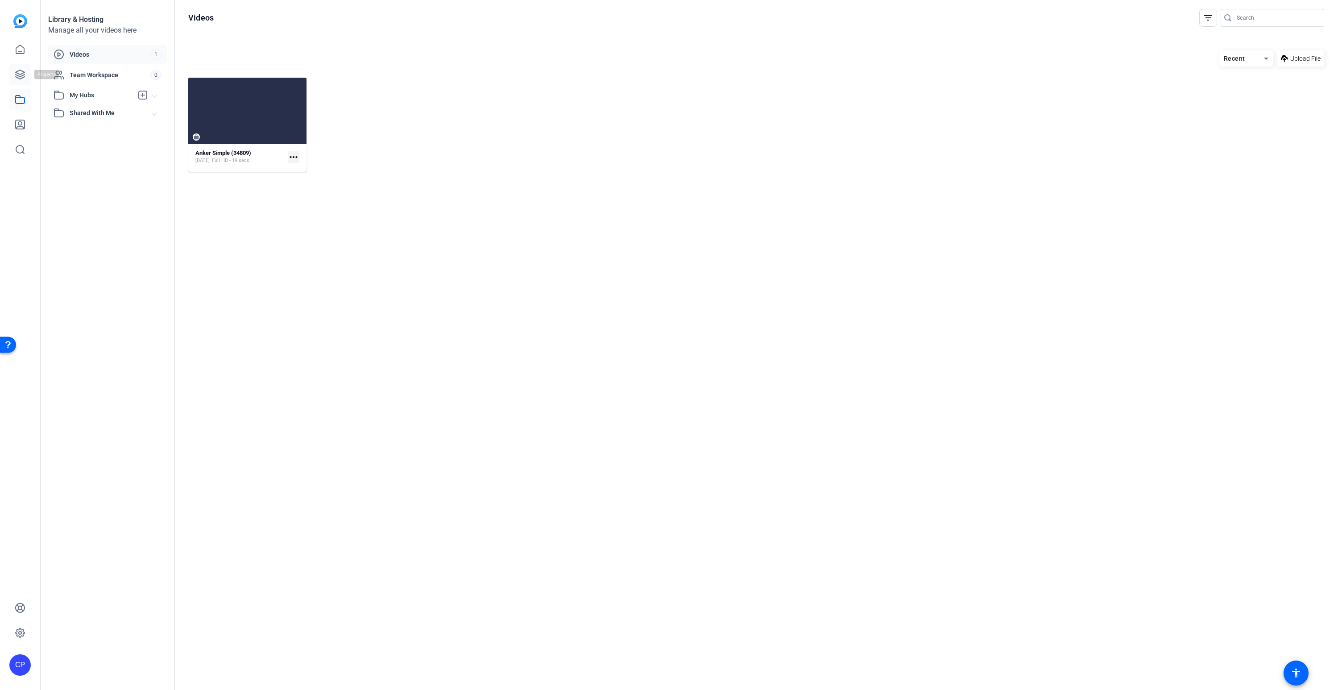 Image resolution: width=1342 pixels, height=690 pixels. I want to click on span: Recent, so click(1234, 58).